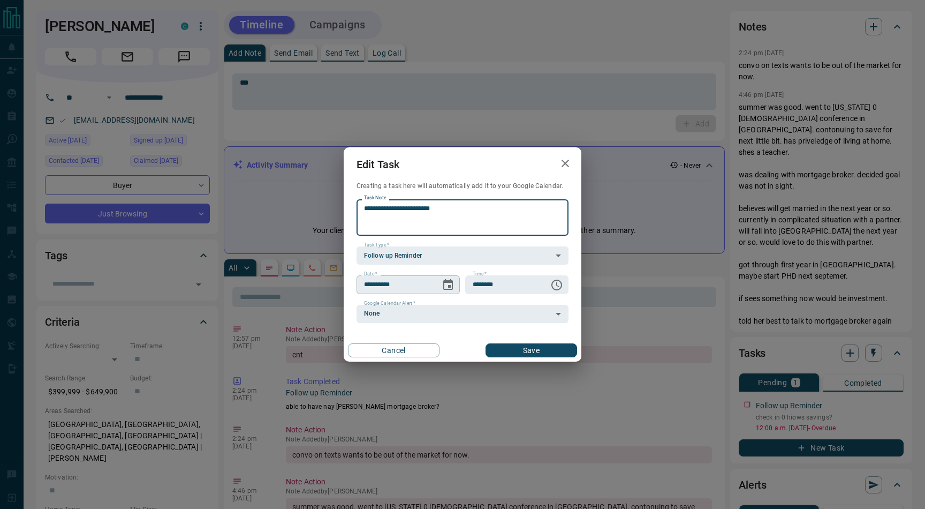  What do you see at coordinates (463, 255) in the screenshot?
I see `div: Follow up Reminder` at bounding box center [463, 255].